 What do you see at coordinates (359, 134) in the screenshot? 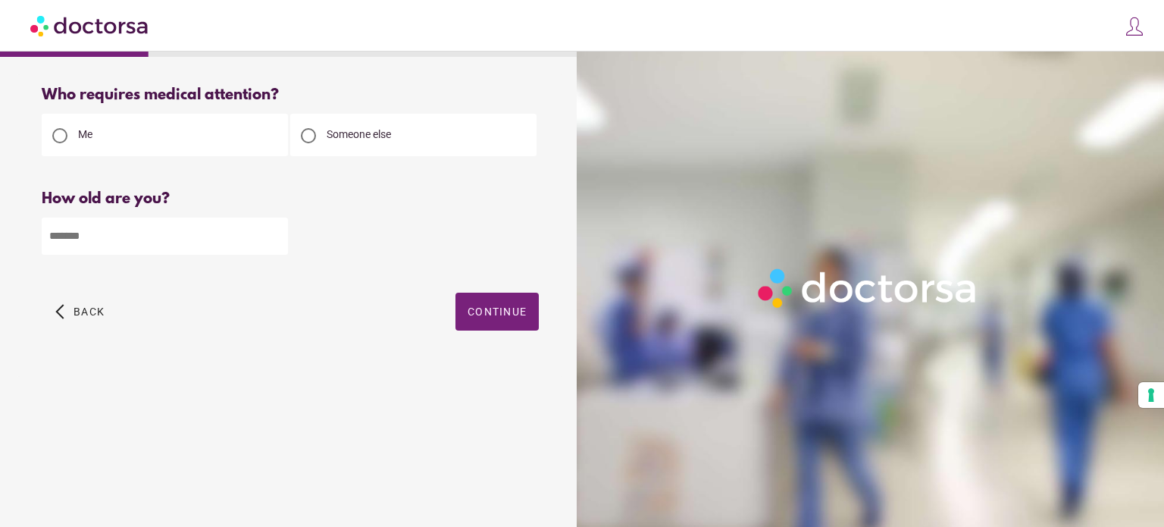
I see `span: Someone else` at bounding box center [359, 134].